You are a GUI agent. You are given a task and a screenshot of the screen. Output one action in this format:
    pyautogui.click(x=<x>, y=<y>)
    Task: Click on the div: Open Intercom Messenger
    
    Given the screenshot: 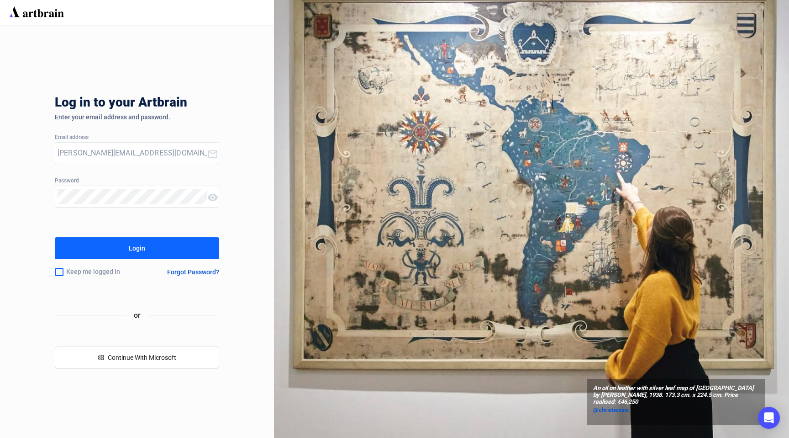 What is the action you would take?
    pyautogui.click(x=769, y=417)
    